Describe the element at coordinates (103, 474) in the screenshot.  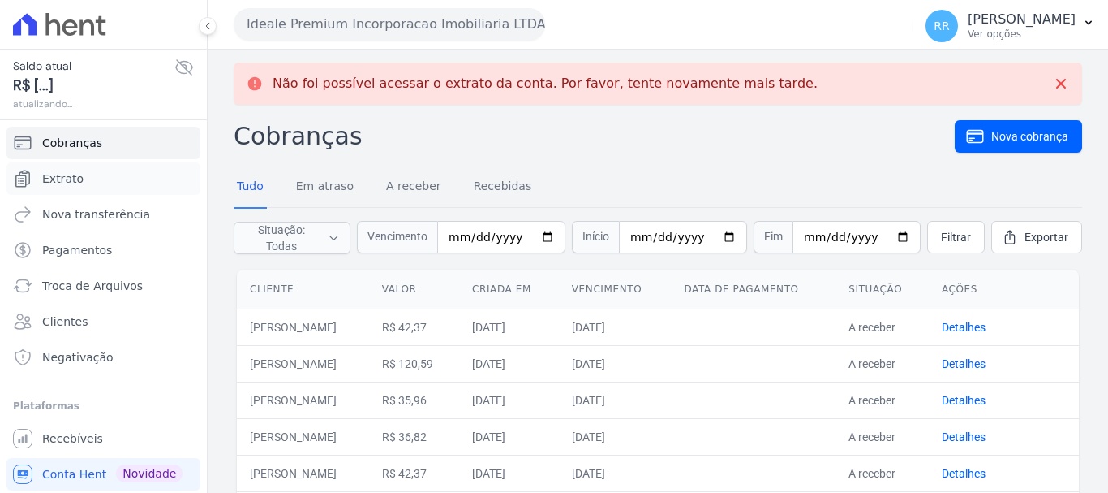
I see `a: Conta Hent Novidade` at that location.